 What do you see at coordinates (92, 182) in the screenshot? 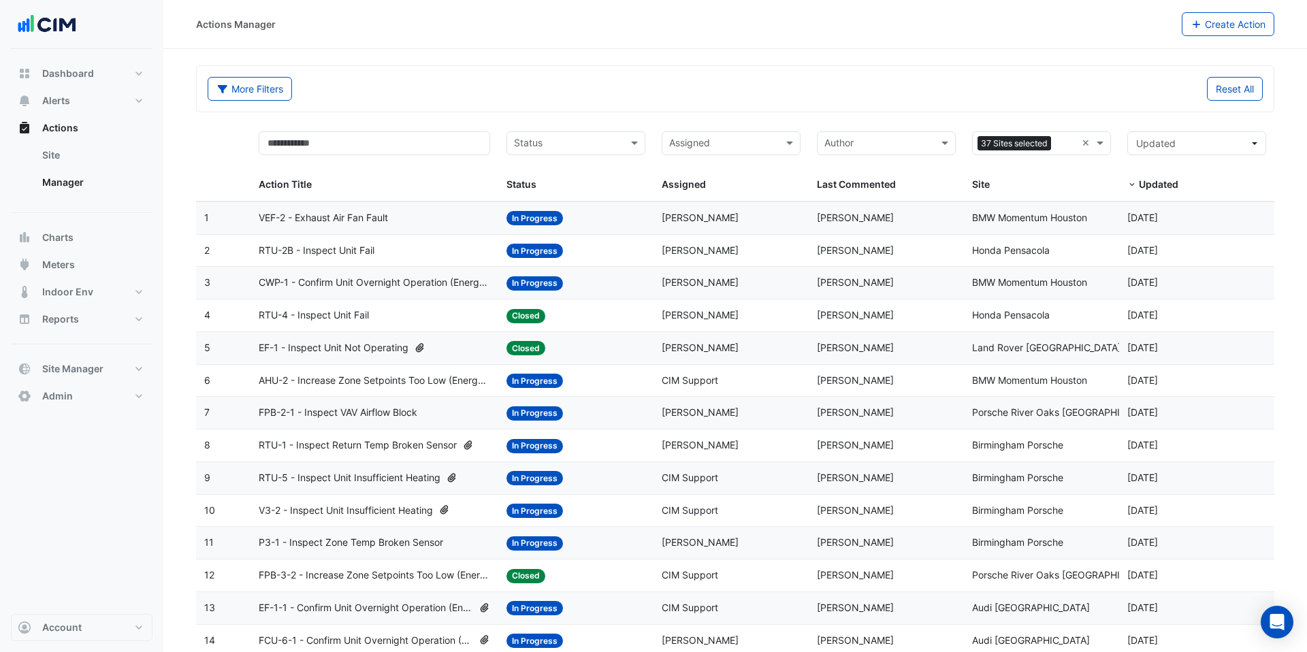
I see `a: Manager` at bounding box center [92, 182].